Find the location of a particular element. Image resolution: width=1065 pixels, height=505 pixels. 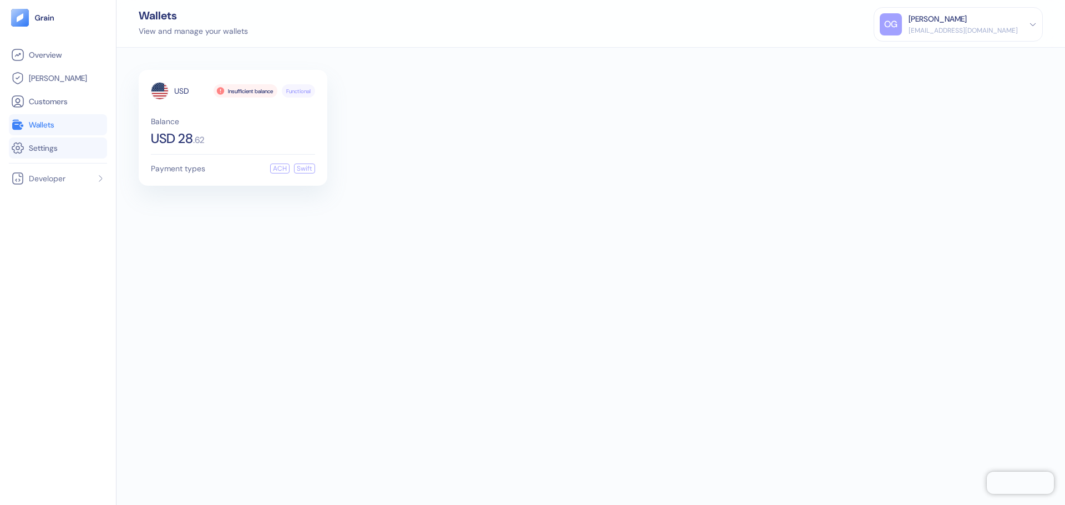

span: Customers is located at coordinates (48, 101).